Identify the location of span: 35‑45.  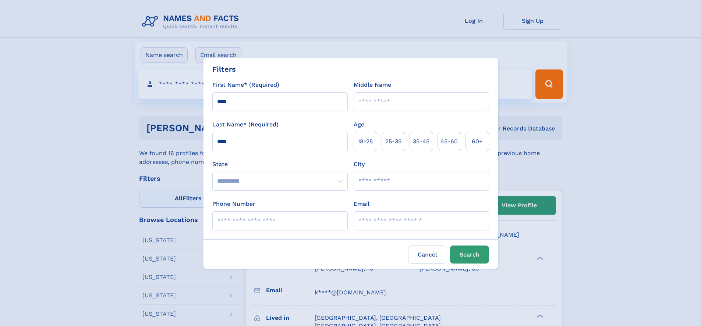
(421, 142).